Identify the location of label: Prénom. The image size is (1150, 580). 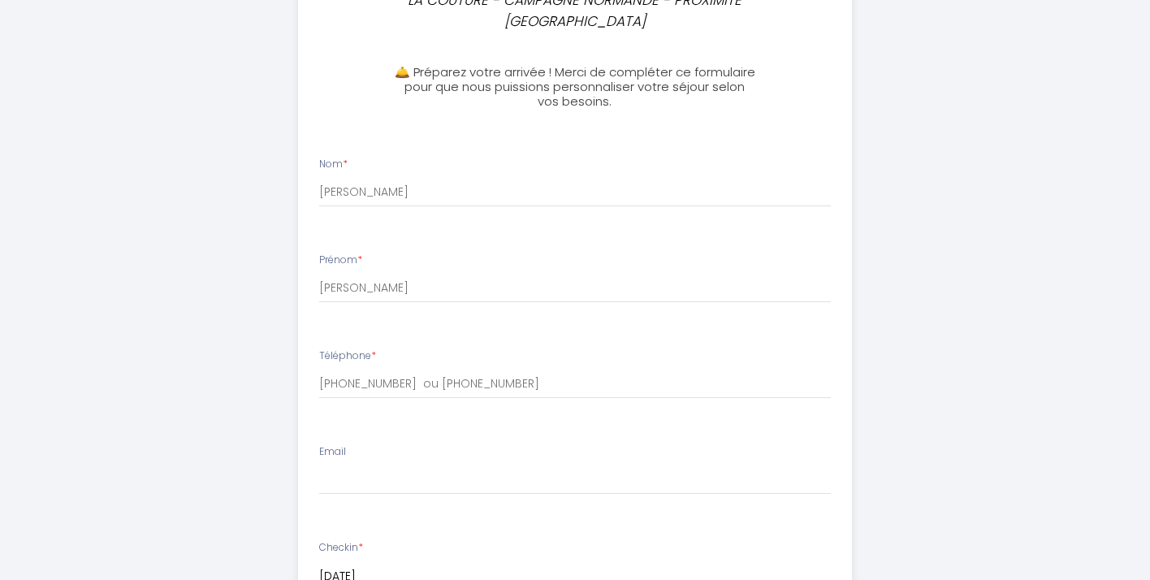
(340, 260).